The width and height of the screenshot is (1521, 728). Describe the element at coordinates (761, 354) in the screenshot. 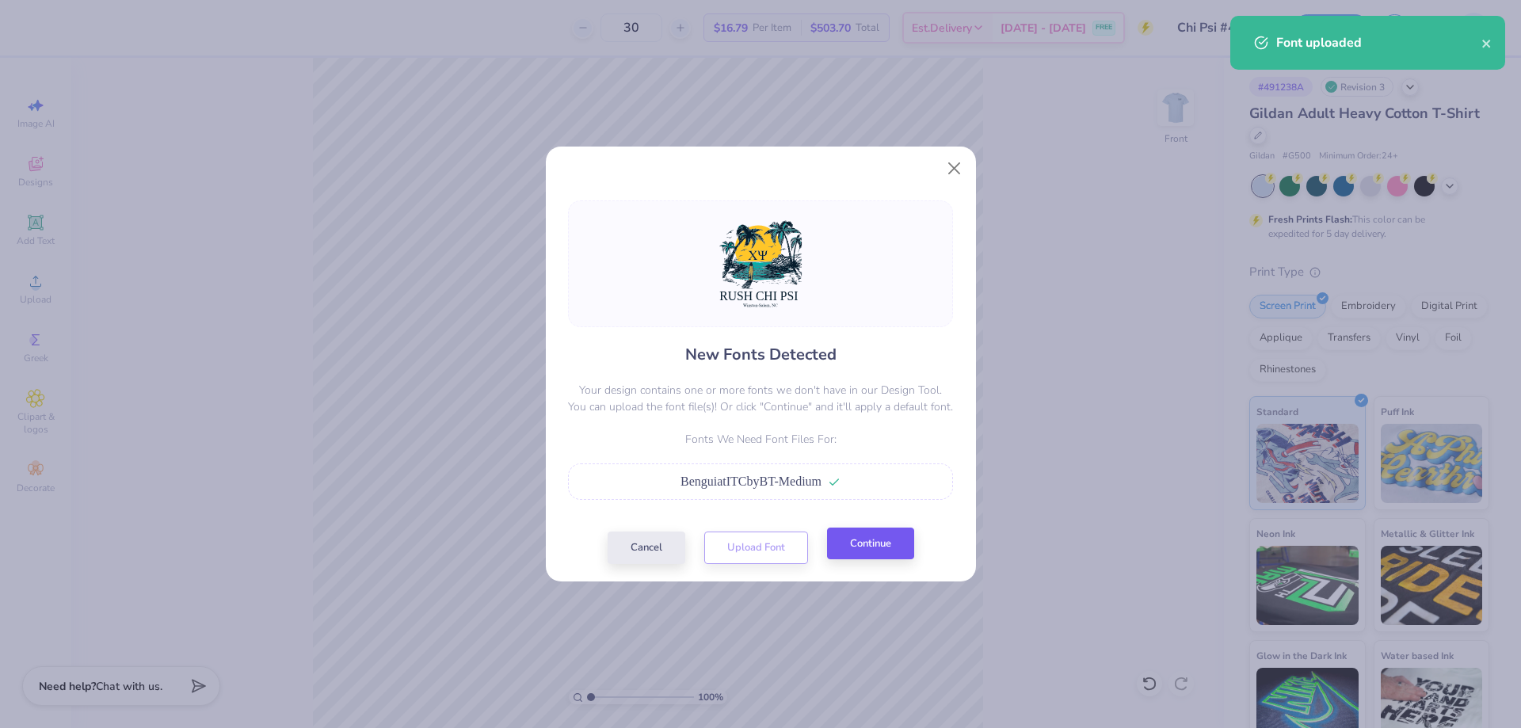

I see `h4: New Fonts Detected` at that location.